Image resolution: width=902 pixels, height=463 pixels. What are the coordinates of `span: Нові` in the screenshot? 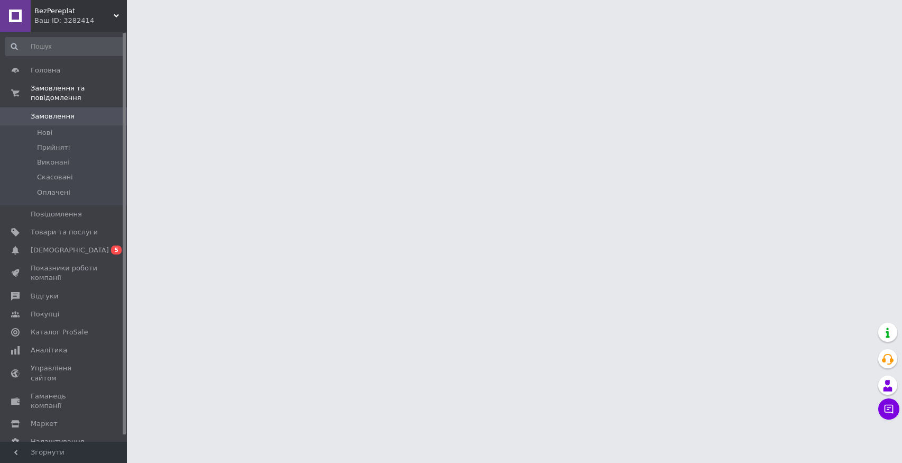 It's located at (44, 133).